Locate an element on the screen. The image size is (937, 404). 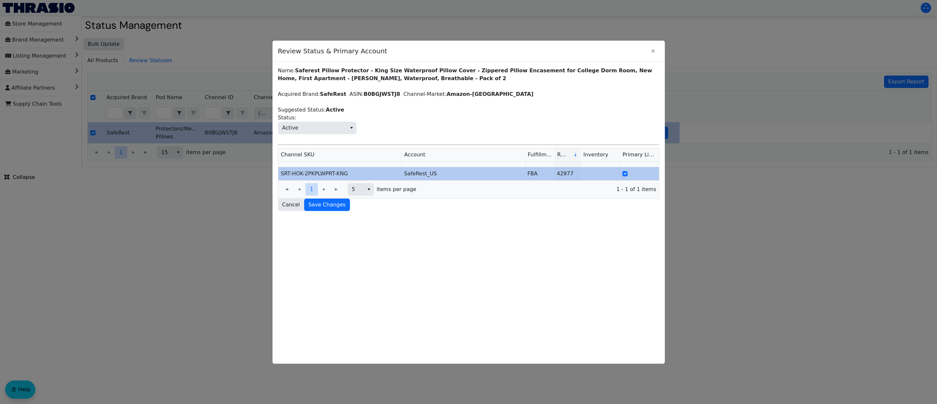
button: Cancel is located at coordinates (291, 205).